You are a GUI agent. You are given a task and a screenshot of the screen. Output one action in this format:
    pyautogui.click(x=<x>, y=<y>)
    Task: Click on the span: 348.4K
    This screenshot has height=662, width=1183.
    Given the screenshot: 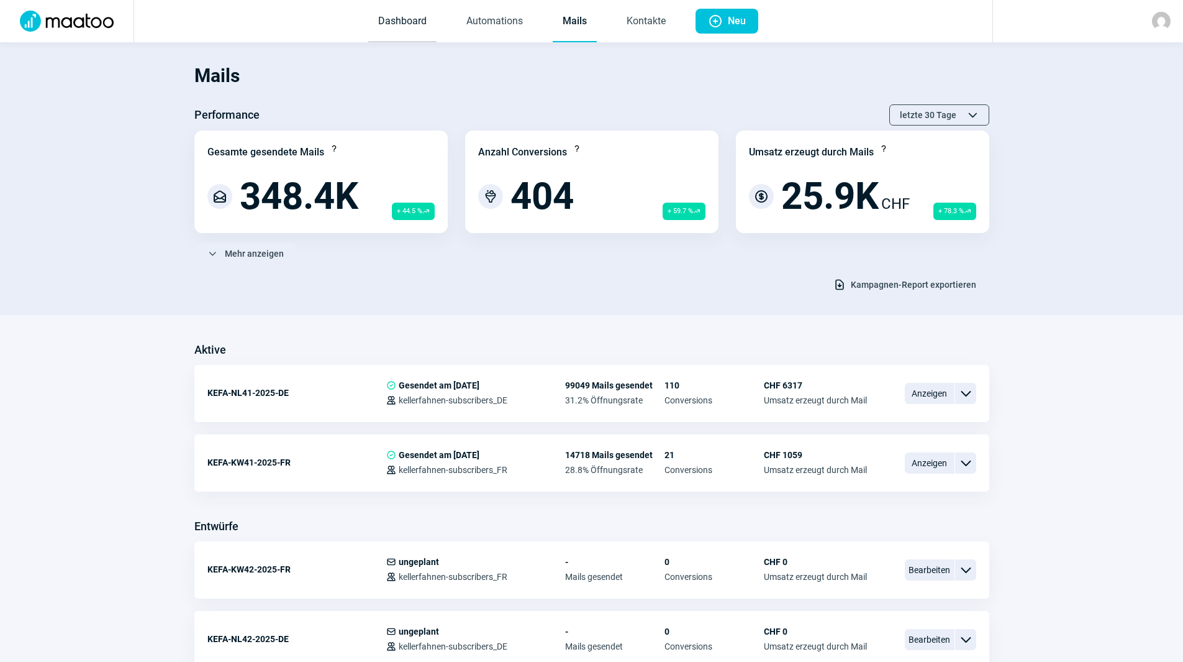 What is the action you would take?
    pyautogui.click(x=299, y=196)
    